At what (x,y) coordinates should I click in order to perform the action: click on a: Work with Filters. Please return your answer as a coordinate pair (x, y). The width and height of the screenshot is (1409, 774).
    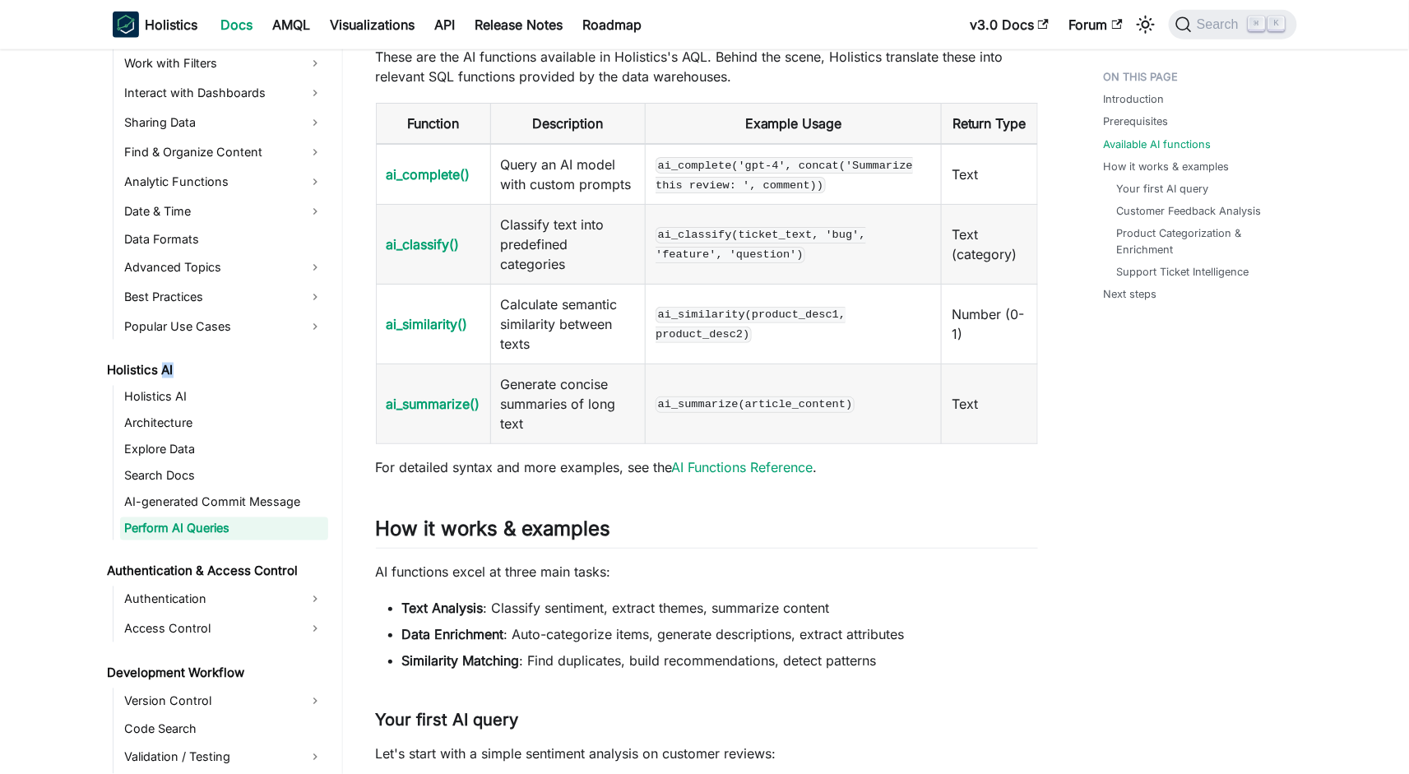
    Looking at the image, I should click on (224, 63).